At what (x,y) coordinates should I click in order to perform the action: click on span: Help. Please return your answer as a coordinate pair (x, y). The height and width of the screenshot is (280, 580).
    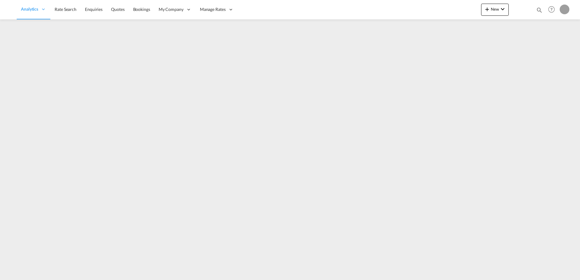
    Looking at the image, I should click on (552, 9).